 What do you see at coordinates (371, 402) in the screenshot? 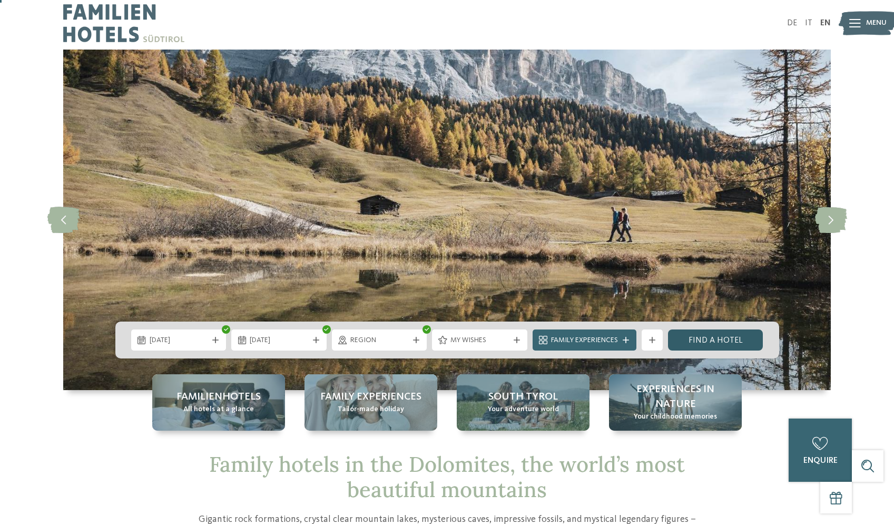
I see `a: Family hotels in the Dolomites: Holidays in the realm of the Pale Mountains Family Experiences Ta...` at bounding box center [371, 402].